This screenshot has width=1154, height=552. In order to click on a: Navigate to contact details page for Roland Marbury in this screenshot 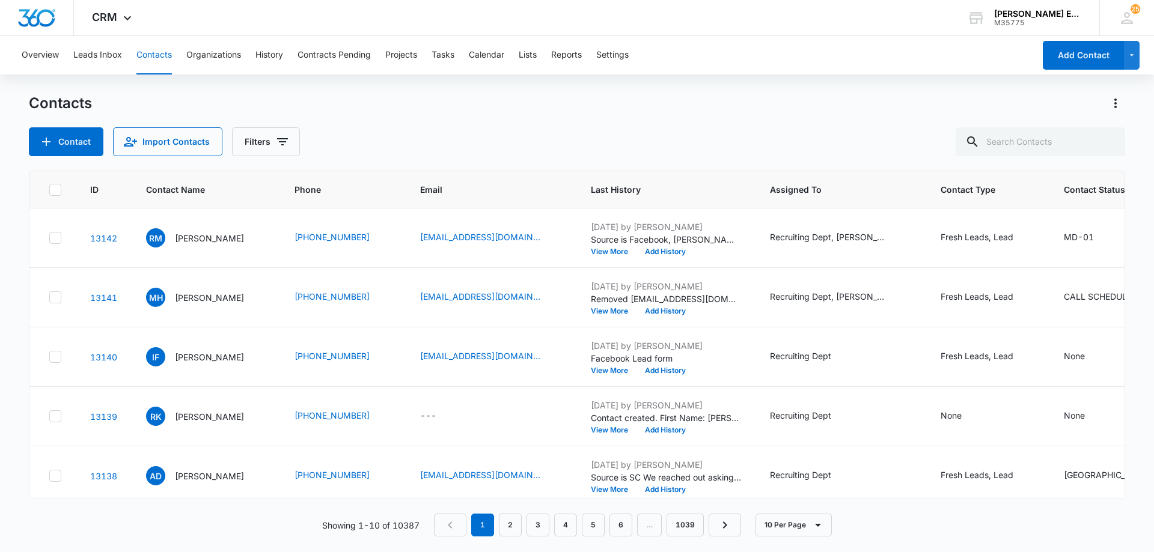, I will do `click(103, 238)`.